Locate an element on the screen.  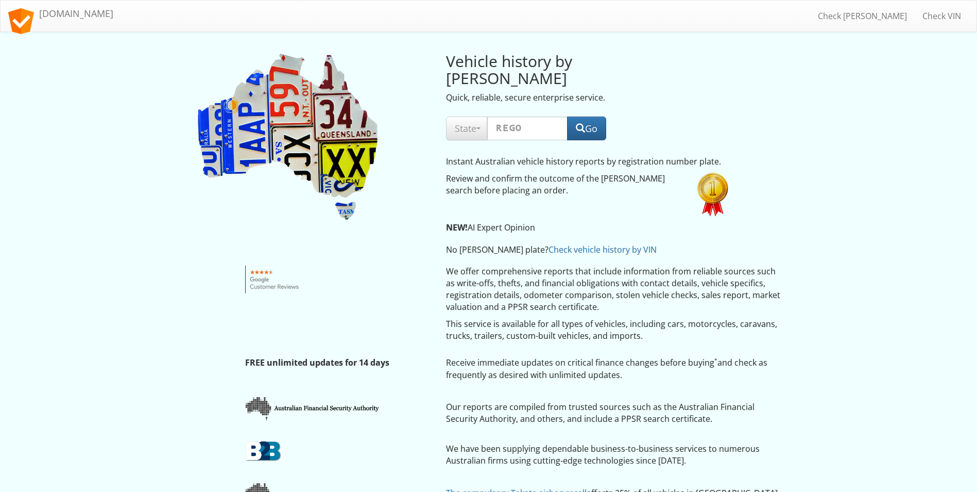
img: 60xNx1st.png.pagespeed.ic.W35WbnTSpj.webp is located at coordinates (713, 194).